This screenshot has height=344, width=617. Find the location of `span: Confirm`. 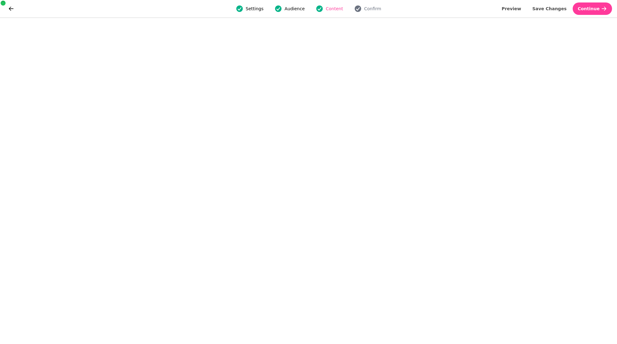

span: Confirm is located at coordinates (372, 9).